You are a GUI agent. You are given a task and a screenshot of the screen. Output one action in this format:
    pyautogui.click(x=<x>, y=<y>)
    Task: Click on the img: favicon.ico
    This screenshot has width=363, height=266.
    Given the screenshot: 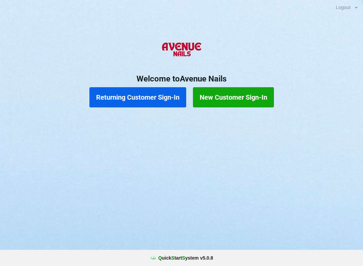 What is the action you would take?
    pyautogui.click(x=153, y=257)
    